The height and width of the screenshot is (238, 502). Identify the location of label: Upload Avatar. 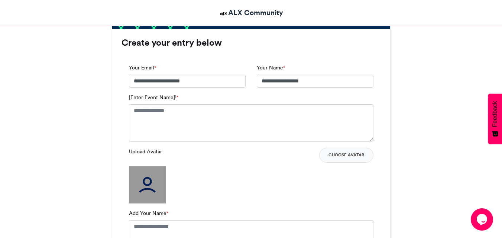
(145, 151).